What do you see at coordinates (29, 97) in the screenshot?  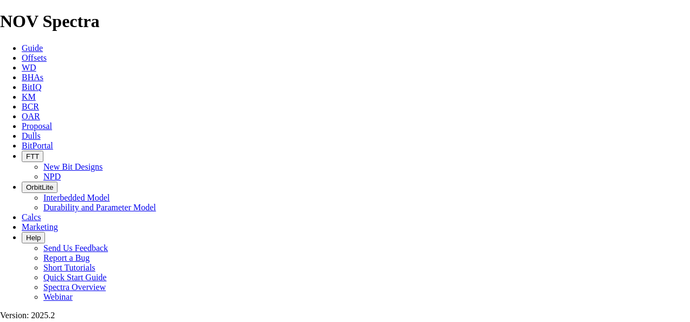 I see `span: KM` at bounding box center [29, 97].